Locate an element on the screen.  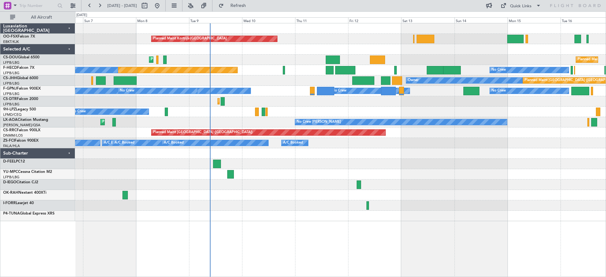
span: CS-DOU is located at coordinates (10, 57).